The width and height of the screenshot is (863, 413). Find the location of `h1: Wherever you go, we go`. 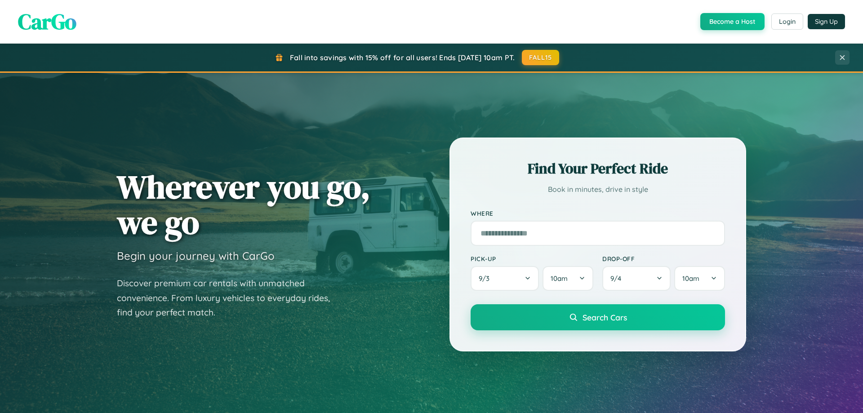

h1: Wherever you go, we go is located at coordinates (244, 205).